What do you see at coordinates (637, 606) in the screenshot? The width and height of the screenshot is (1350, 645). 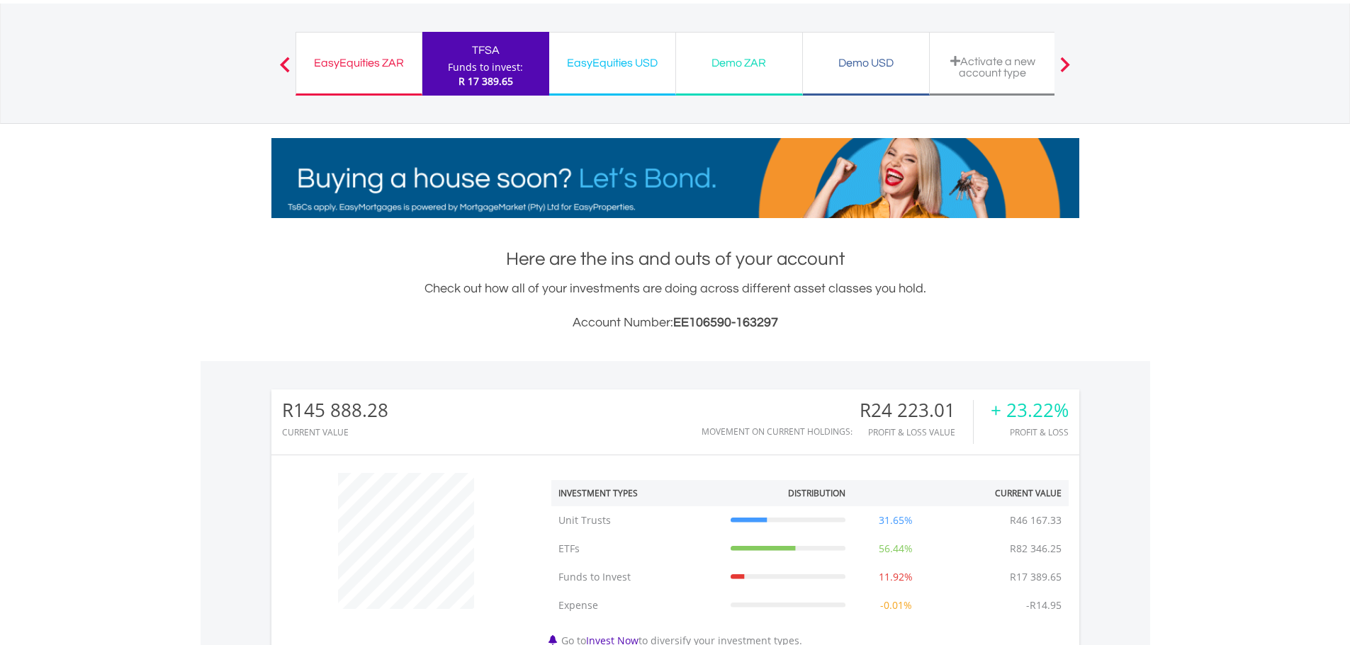 I see `td: Expense` at bounding box center [637, 606].